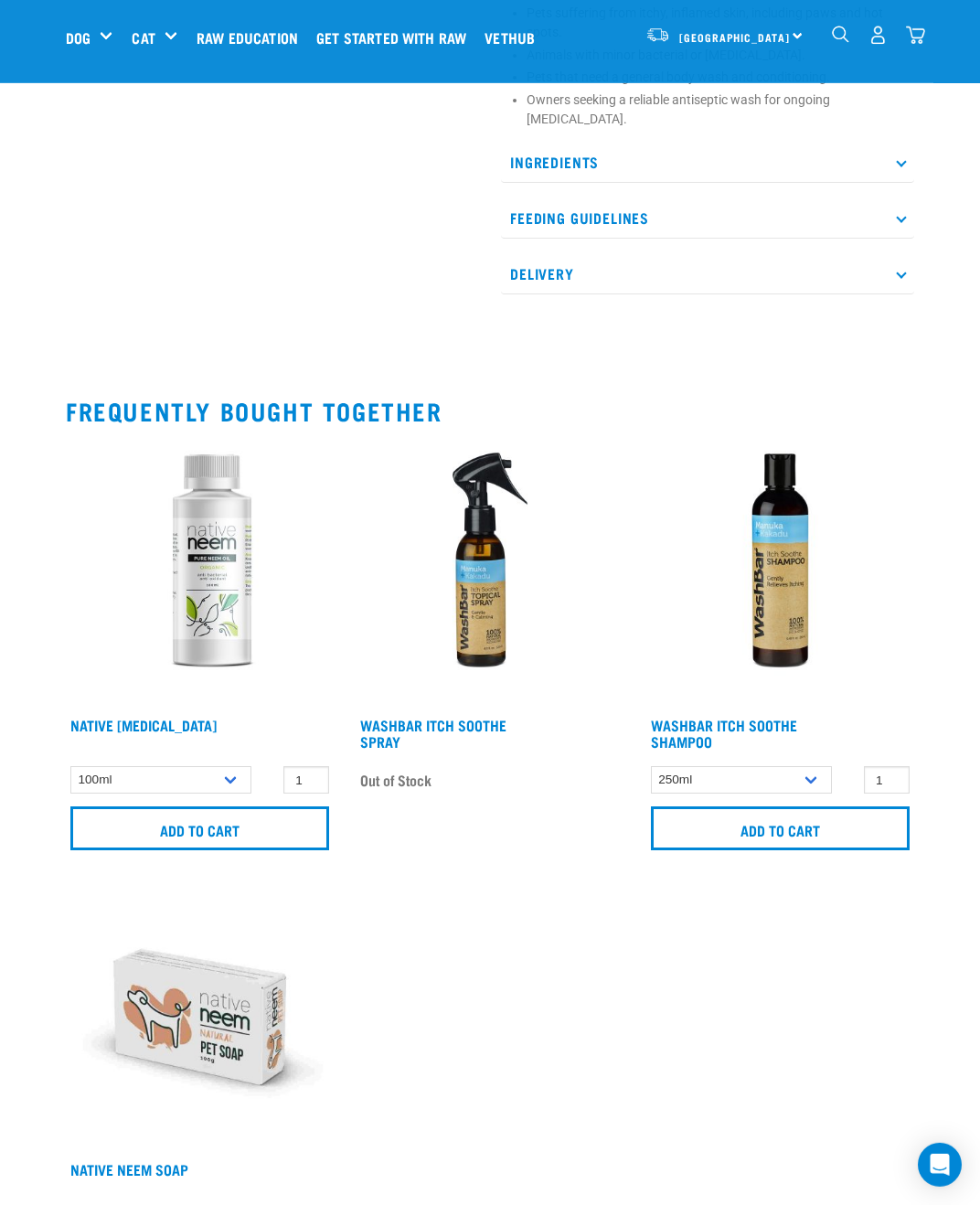  I want to click on a: Cat, so click(142, 38).